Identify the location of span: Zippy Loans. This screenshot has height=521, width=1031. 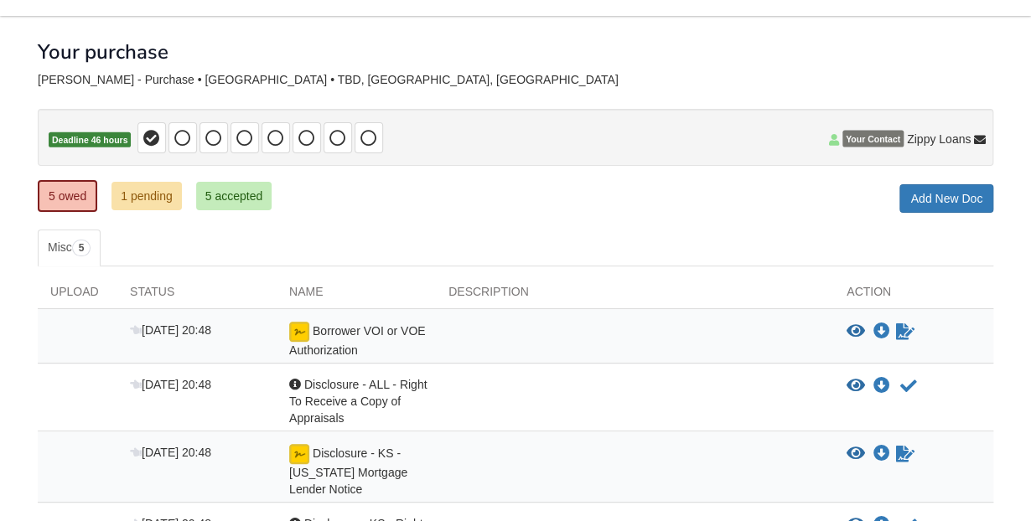
(939, 139).